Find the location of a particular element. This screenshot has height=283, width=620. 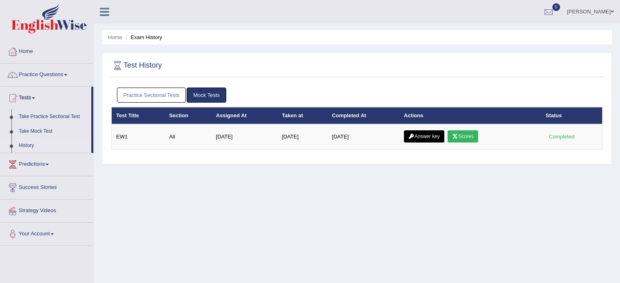

a: Strategy Videos is located at coordinates (47, 210).